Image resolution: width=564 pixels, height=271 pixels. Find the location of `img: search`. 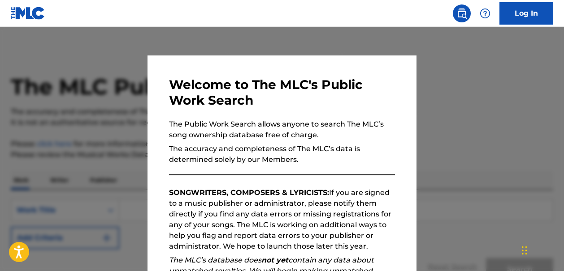

img: search is located at coordinates (461, 13).